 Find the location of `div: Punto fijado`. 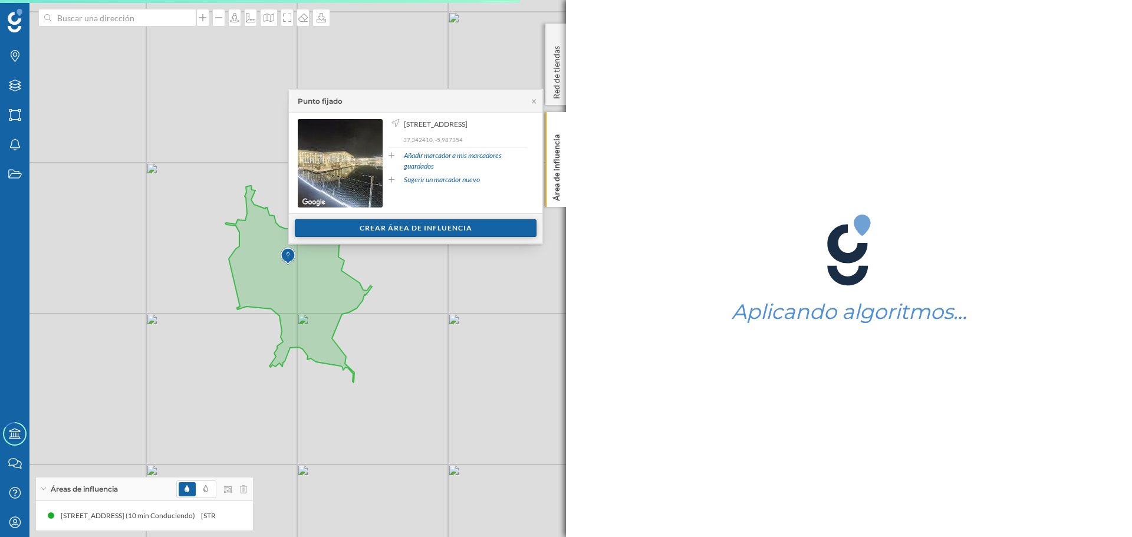

div: Punto fijado is located at coordinates (320, 101).